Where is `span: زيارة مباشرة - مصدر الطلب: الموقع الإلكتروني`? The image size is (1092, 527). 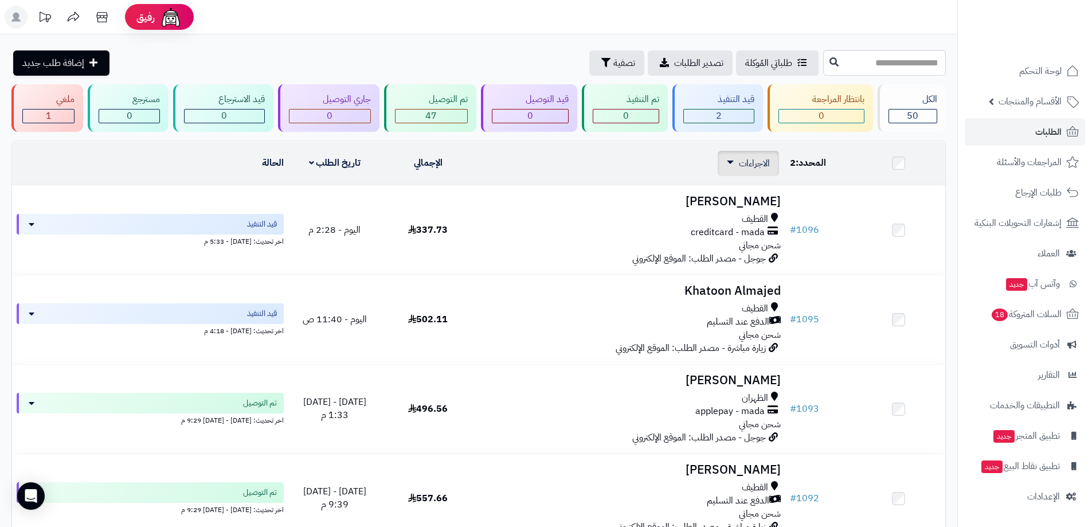 span: زيارة مباشرة - مصدر الطلب: الموقع الإلكتروني is located at coordinates (690, 348).